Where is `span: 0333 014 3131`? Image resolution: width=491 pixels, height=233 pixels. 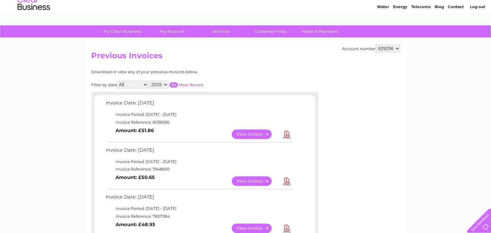
span: 0333 014 3131 is located at coordinates (391, 7).